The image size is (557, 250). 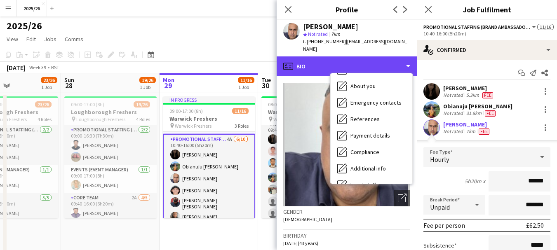 What do you see at coordinates (444, 226) in the screenshot?
I see `div: Fee per person` at bounding box center [444, 226].